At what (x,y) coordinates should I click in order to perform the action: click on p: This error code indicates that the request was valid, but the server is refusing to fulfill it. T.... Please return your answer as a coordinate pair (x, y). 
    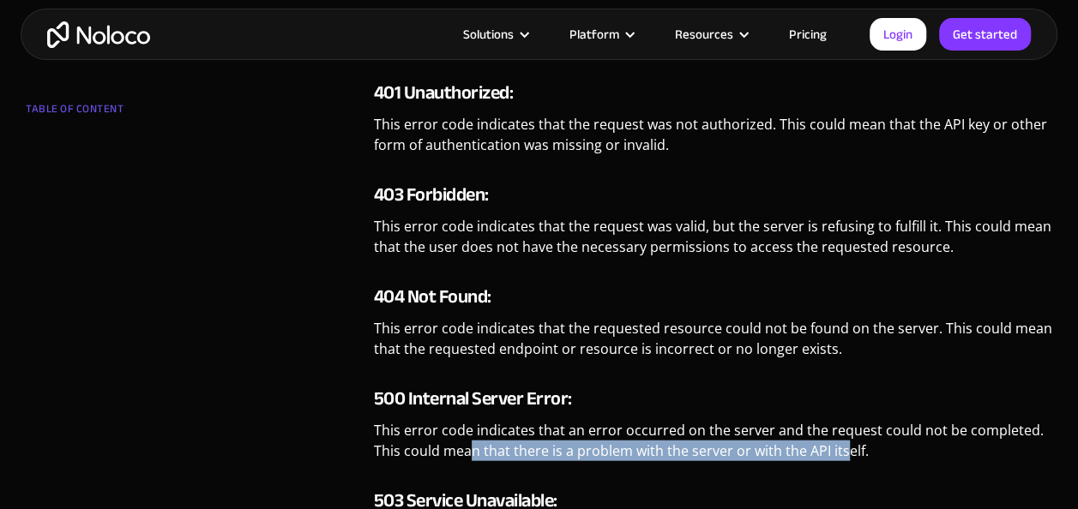
    Looking at the image, I should click on (712, 243).